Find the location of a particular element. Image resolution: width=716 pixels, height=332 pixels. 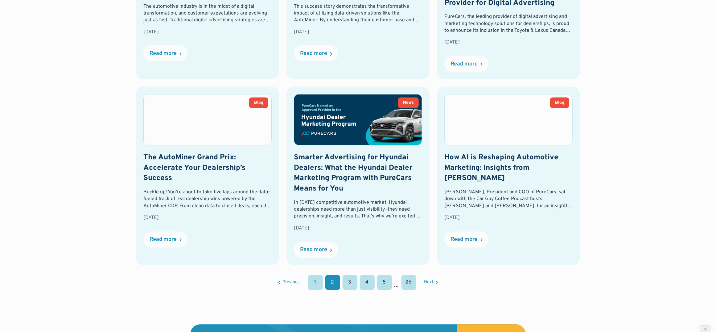

div: News is located at coordinates (408, 103).